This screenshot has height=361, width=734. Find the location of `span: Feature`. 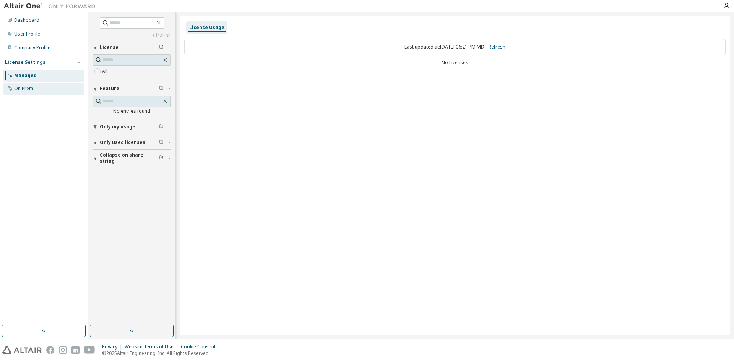

span: Feature is located at coordinates (109, 89).